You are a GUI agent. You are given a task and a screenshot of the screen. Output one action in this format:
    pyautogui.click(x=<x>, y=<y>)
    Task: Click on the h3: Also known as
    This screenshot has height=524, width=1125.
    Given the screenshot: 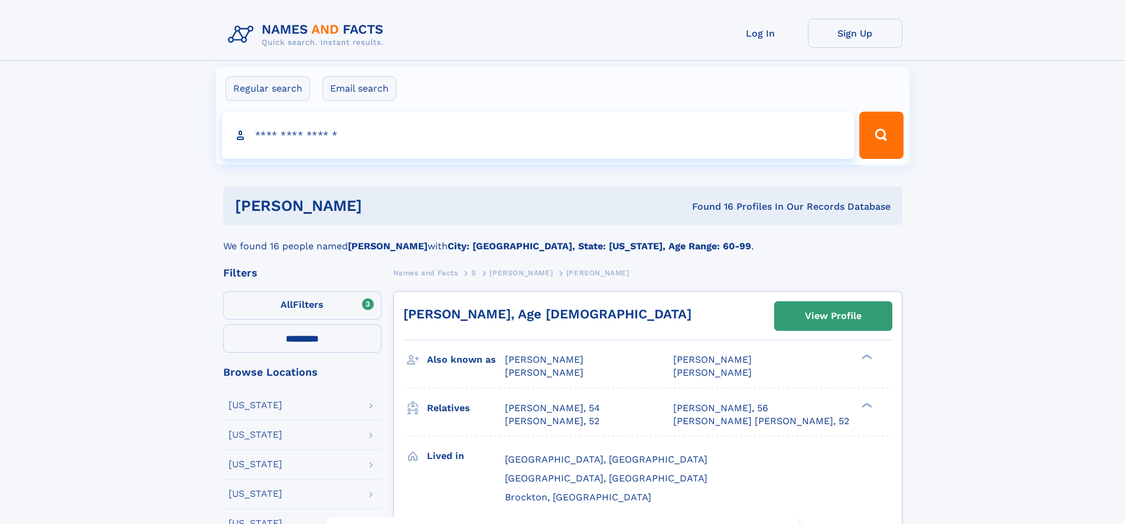 What is the action you would take?
    pyautogui.click(x=466, y=360)
    